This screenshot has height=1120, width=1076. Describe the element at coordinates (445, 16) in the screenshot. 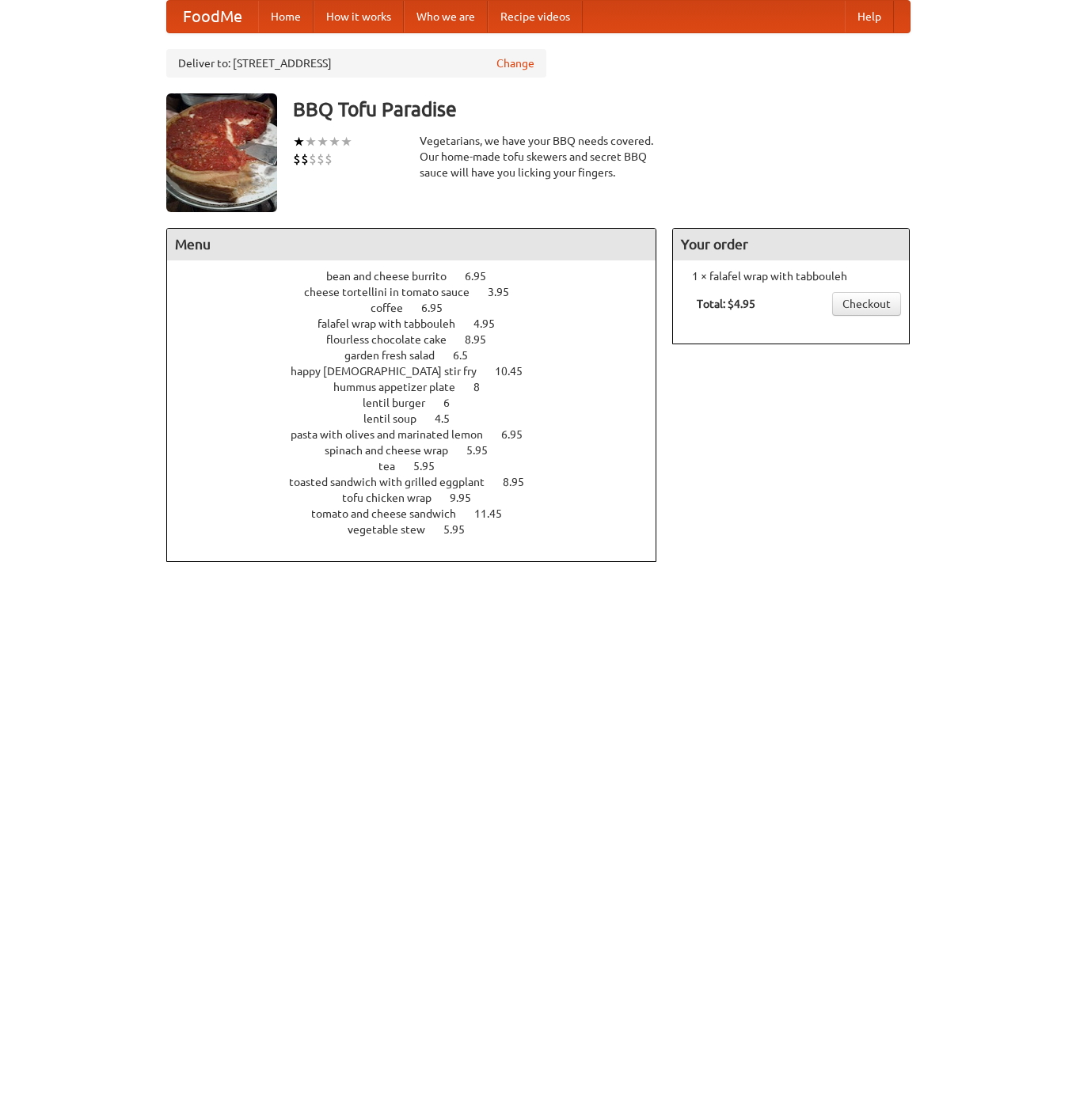

I see `a: Who we are` at that location.